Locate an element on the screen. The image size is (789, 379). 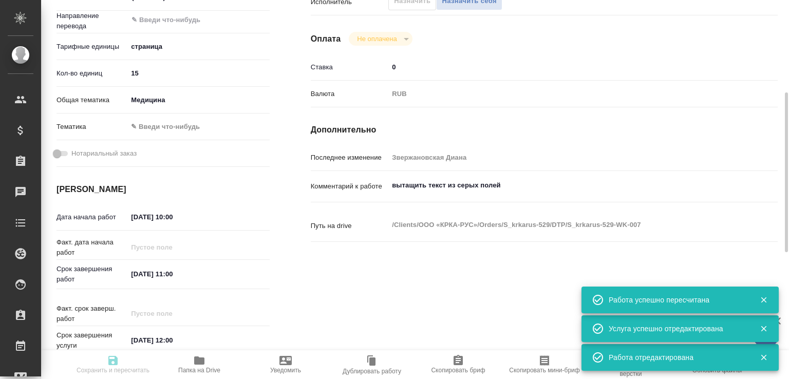
span: Скопировать бриф is located at coordinates (458, 370).